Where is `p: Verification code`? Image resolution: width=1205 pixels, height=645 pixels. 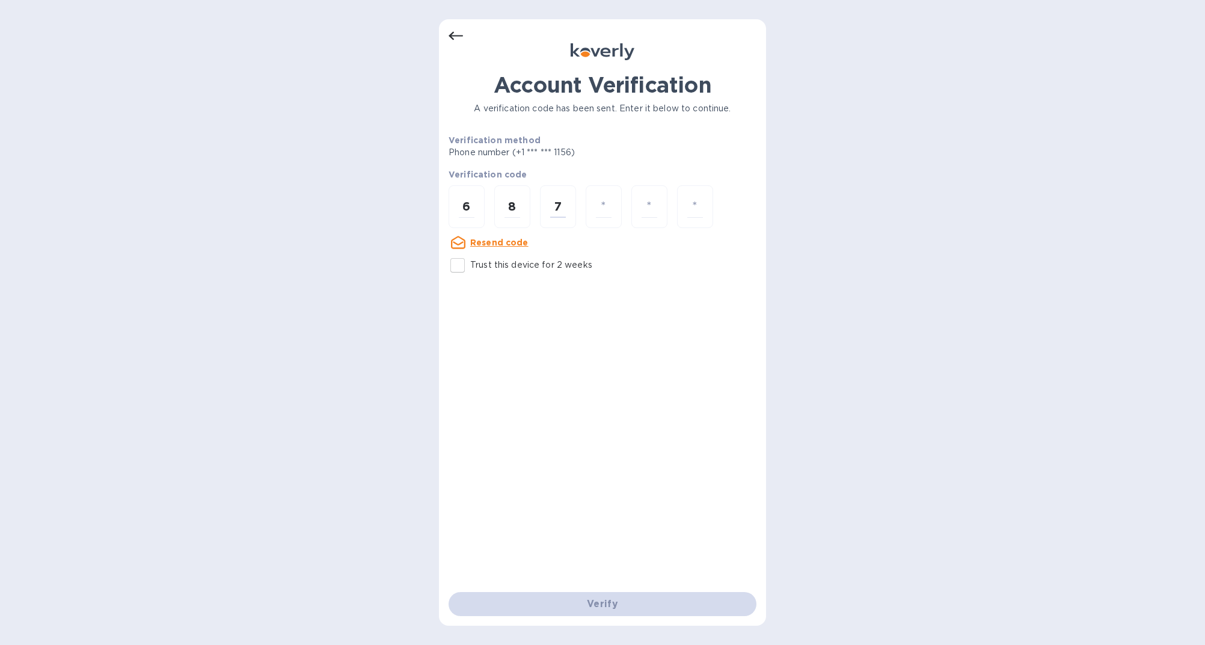
p: Verification code is located at coordinates (603, 174).